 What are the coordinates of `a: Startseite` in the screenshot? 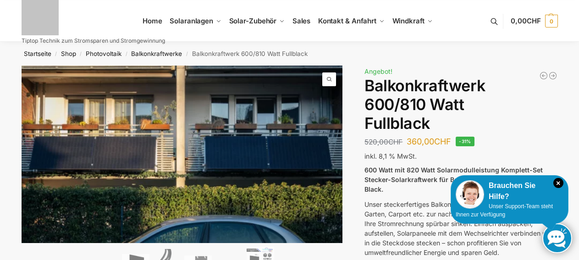 It's located at (38, 54).